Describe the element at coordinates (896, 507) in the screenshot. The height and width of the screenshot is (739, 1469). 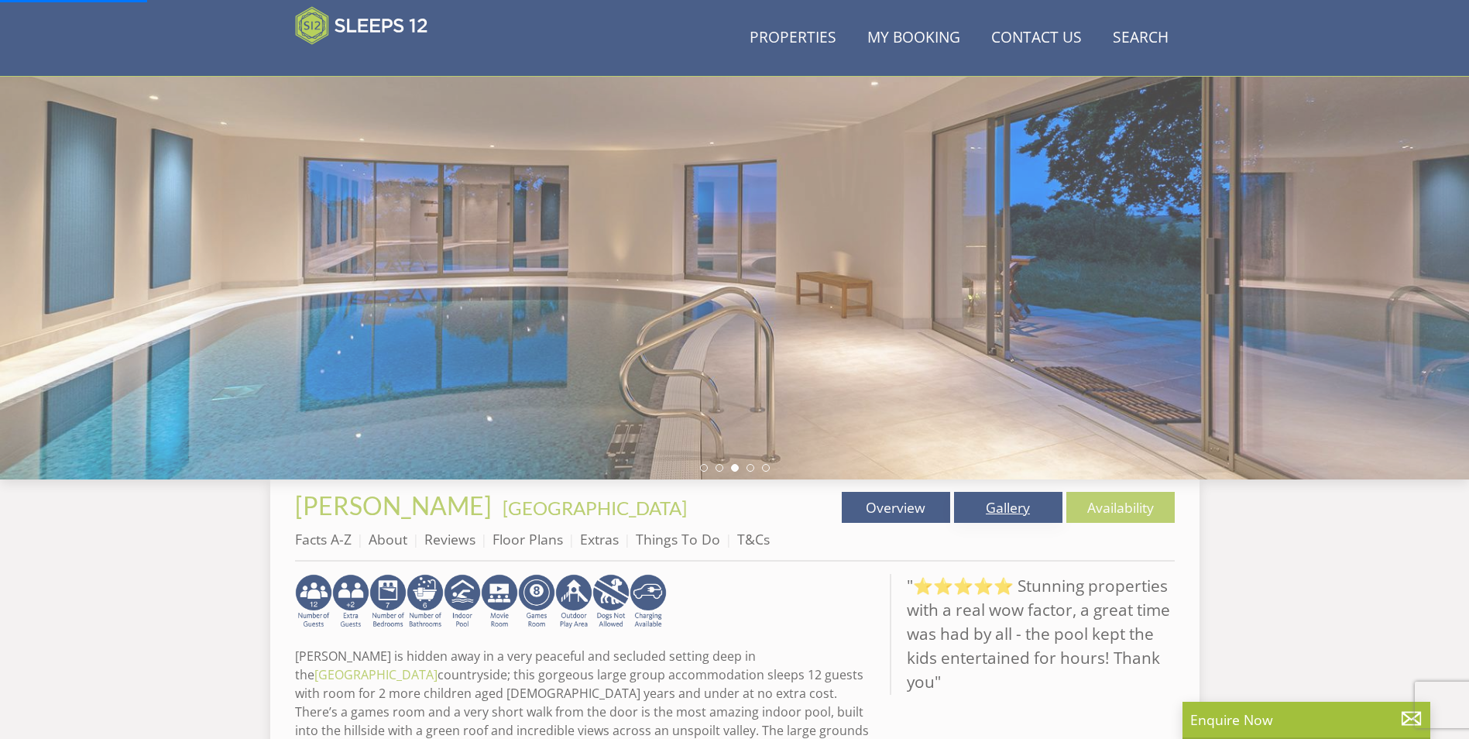
I see `a: Overview` at that location.